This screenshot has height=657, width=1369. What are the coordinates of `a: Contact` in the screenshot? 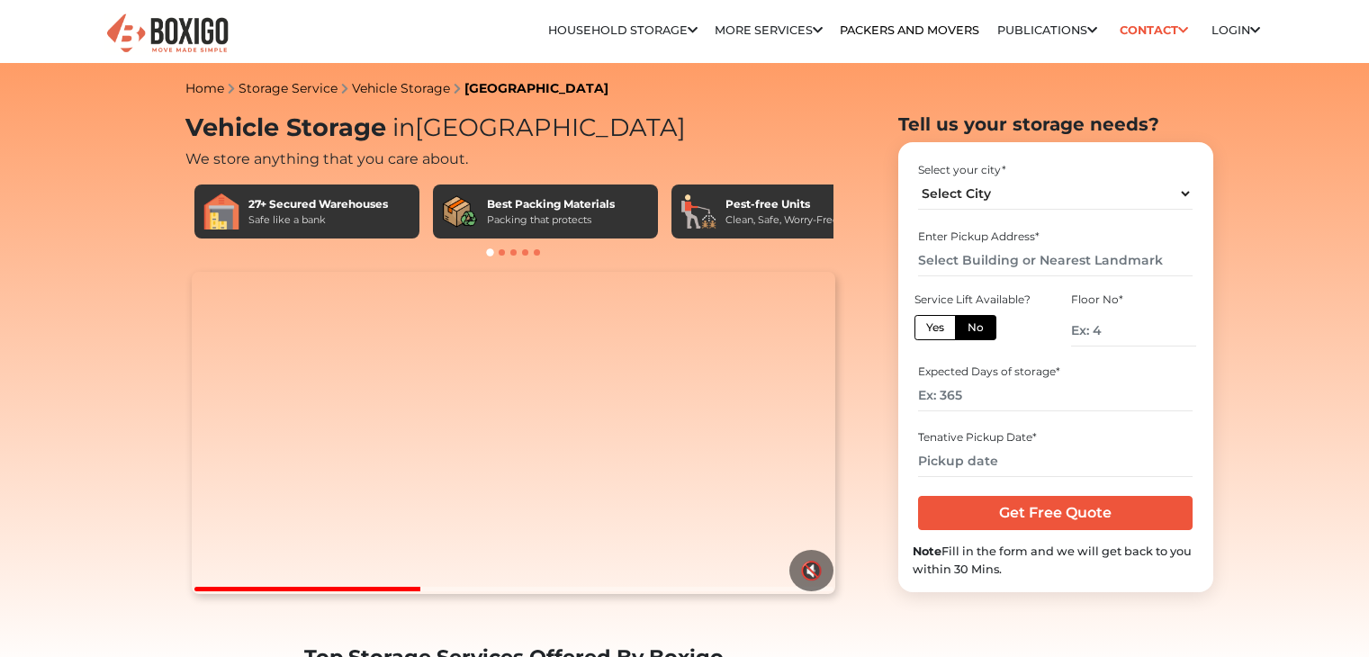 It's located at (1154, 30).